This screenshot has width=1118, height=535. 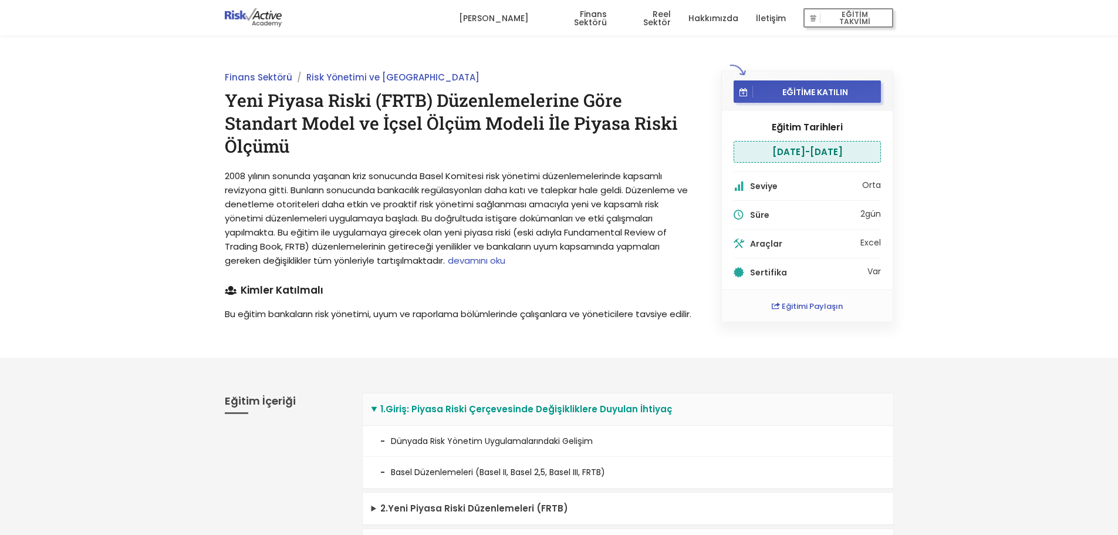 What do you see at coordinates (855, 18) in the screenshot?
I see `span: EĞİTİM TAKVİMİ` at bounding box center [855, 18].